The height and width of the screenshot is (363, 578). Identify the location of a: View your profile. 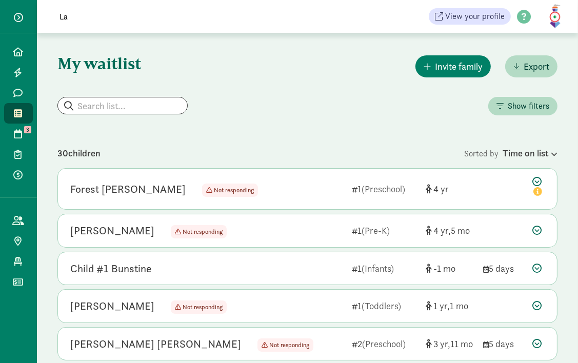
(470, 16).